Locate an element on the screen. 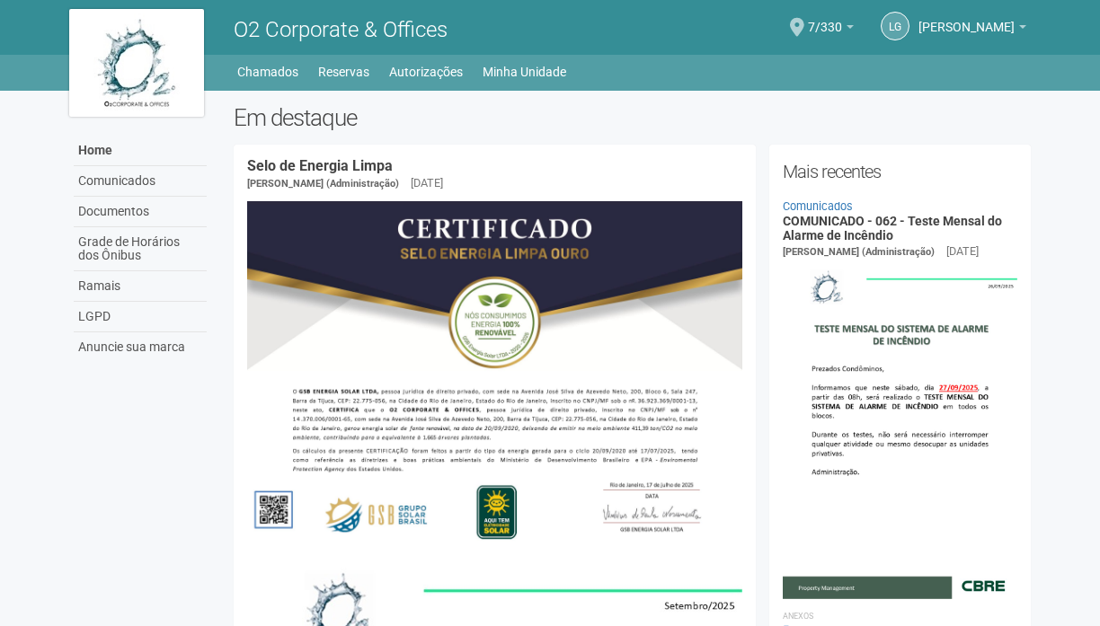 This screenshot has height=626, width=1100. a: 7/330 is located at coordinates (830, 30).